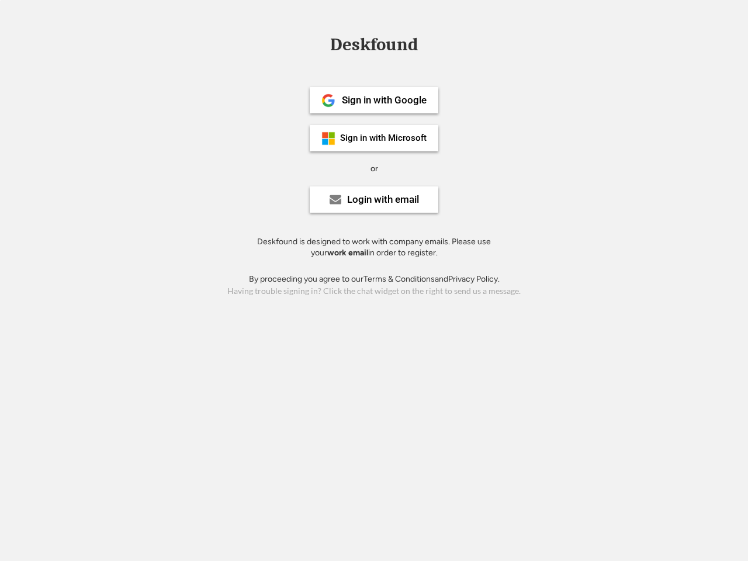  Describe the element at coordinates (383, 138) in the screenshot. I see `div: Sign in with Microsoft` at that location.